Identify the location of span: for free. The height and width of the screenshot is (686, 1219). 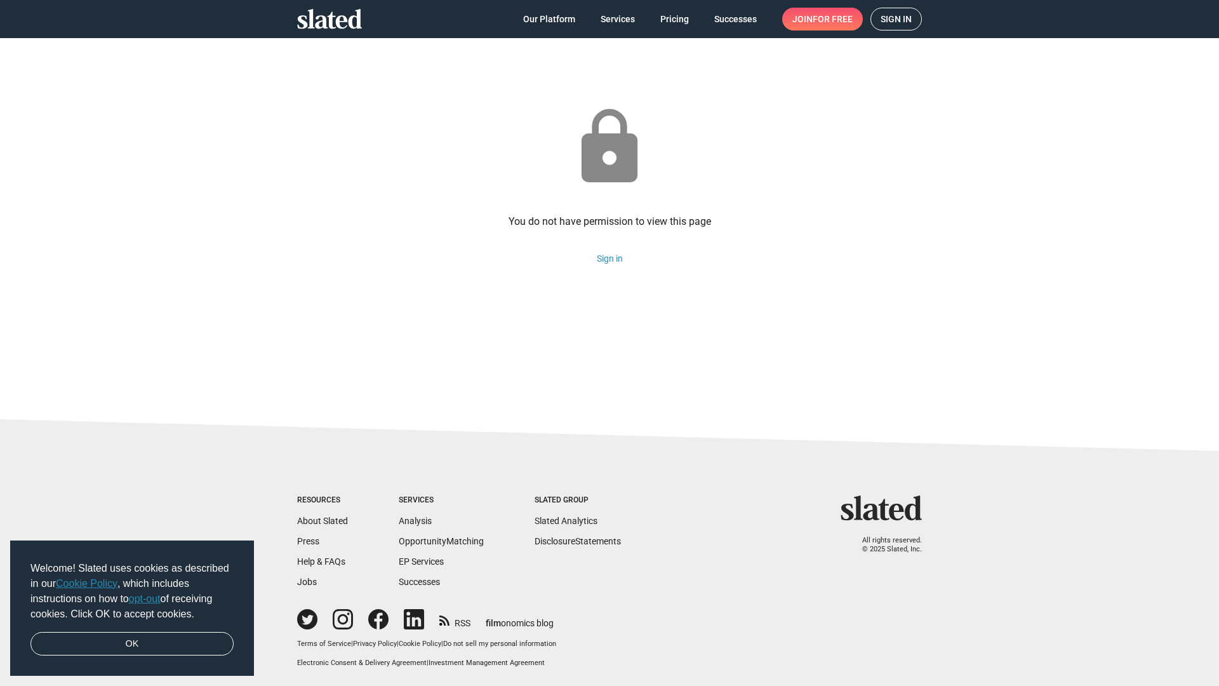
(833, 19).